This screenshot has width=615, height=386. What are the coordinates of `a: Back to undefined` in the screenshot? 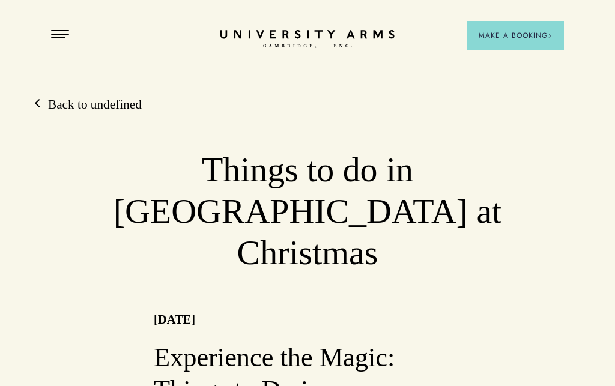 It's located at (89, 105).